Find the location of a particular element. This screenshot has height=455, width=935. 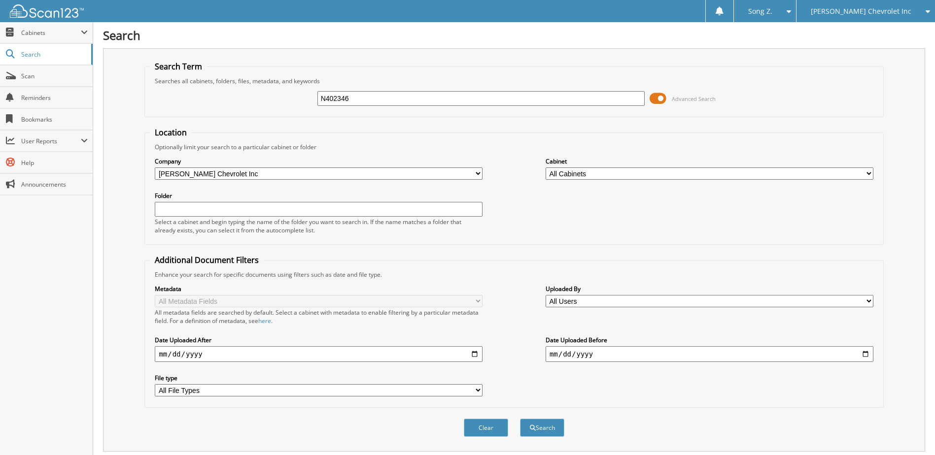

span: Scan is located at coordinates (54, 76).